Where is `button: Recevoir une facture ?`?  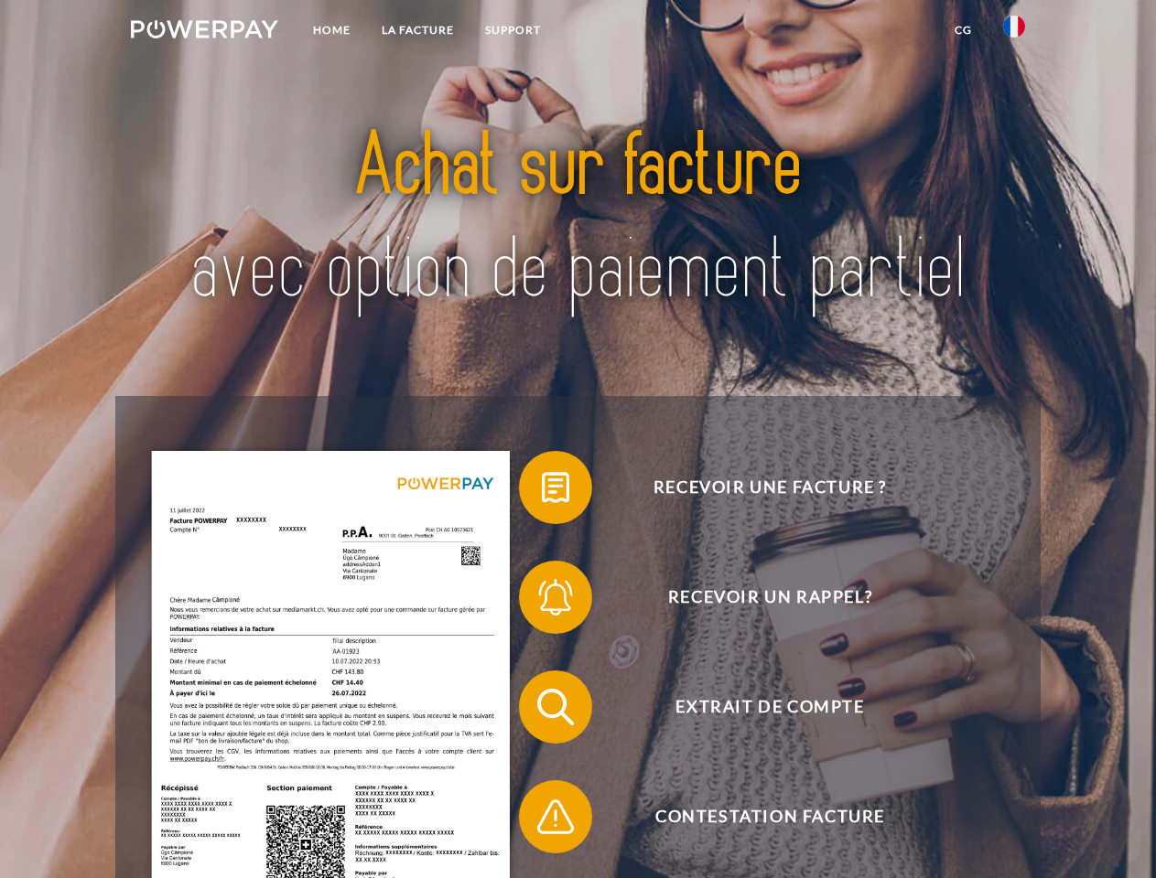 button: Recevoir une facture ? is located at coordinates (757, 488).